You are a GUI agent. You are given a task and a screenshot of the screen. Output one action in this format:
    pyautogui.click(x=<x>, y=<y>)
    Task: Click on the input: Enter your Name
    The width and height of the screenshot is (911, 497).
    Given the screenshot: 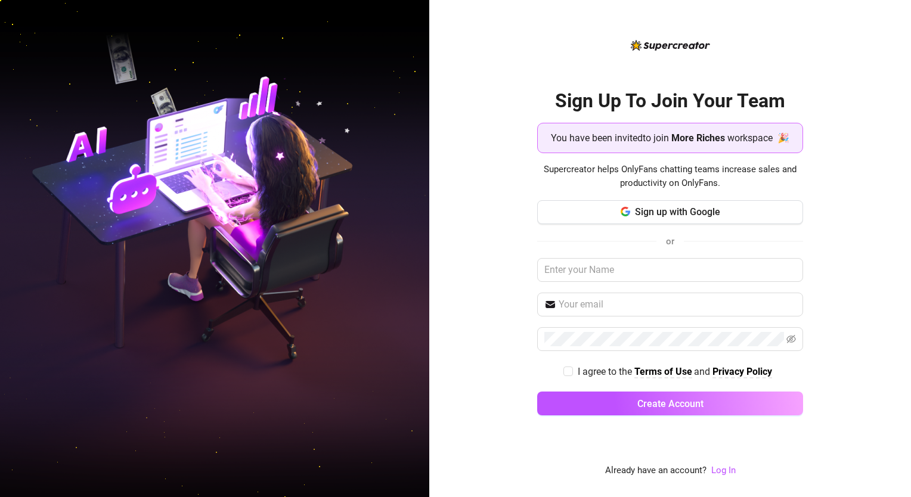 What is the action you would take?
    pyautogui.click(x=670, y=270)
    